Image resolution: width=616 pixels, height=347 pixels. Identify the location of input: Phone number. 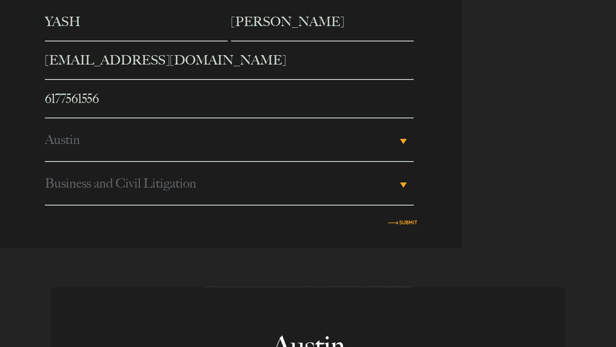
(229, 99).